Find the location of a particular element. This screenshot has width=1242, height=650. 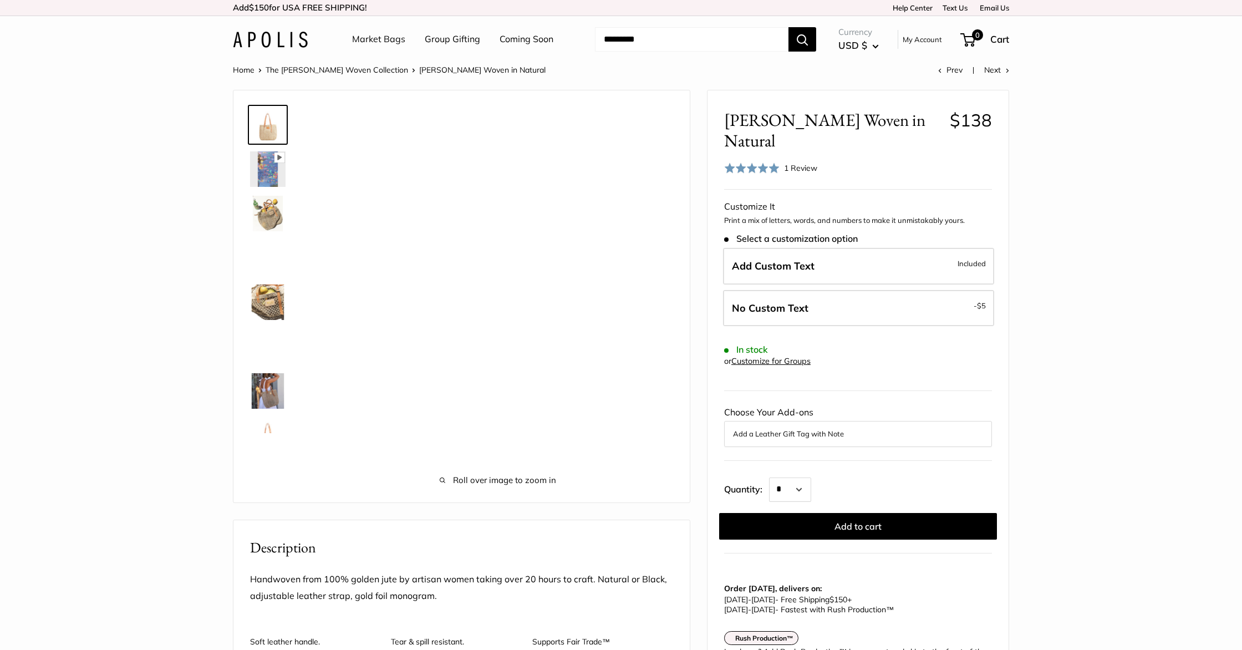

strong: Rush Production™ is located at coordinates (764, 638).